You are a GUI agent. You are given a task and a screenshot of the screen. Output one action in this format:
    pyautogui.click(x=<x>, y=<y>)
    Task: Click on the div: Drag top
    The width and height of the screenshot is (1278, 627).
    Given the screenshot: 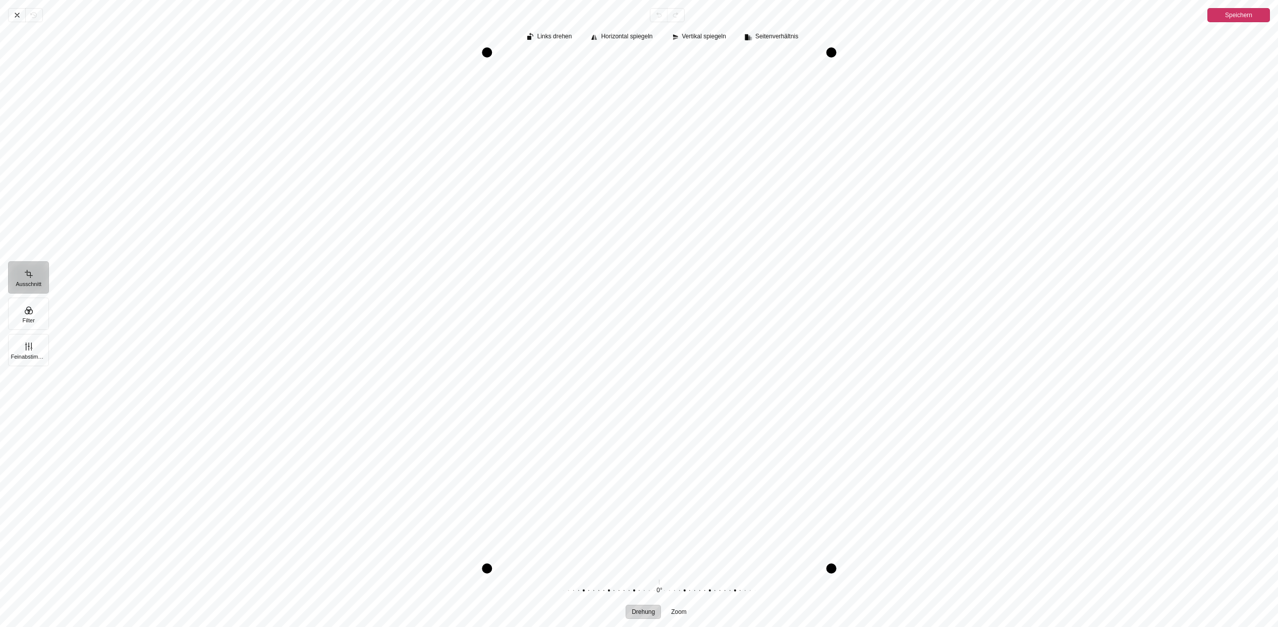 What is the action you would take?
    pyautogui.click(x=659, y=52)
    